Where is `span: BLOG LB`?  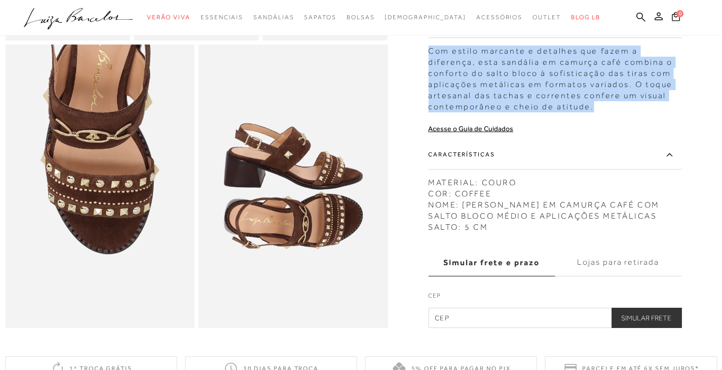 span: BLOG LB is located at coordinates (586, 17).